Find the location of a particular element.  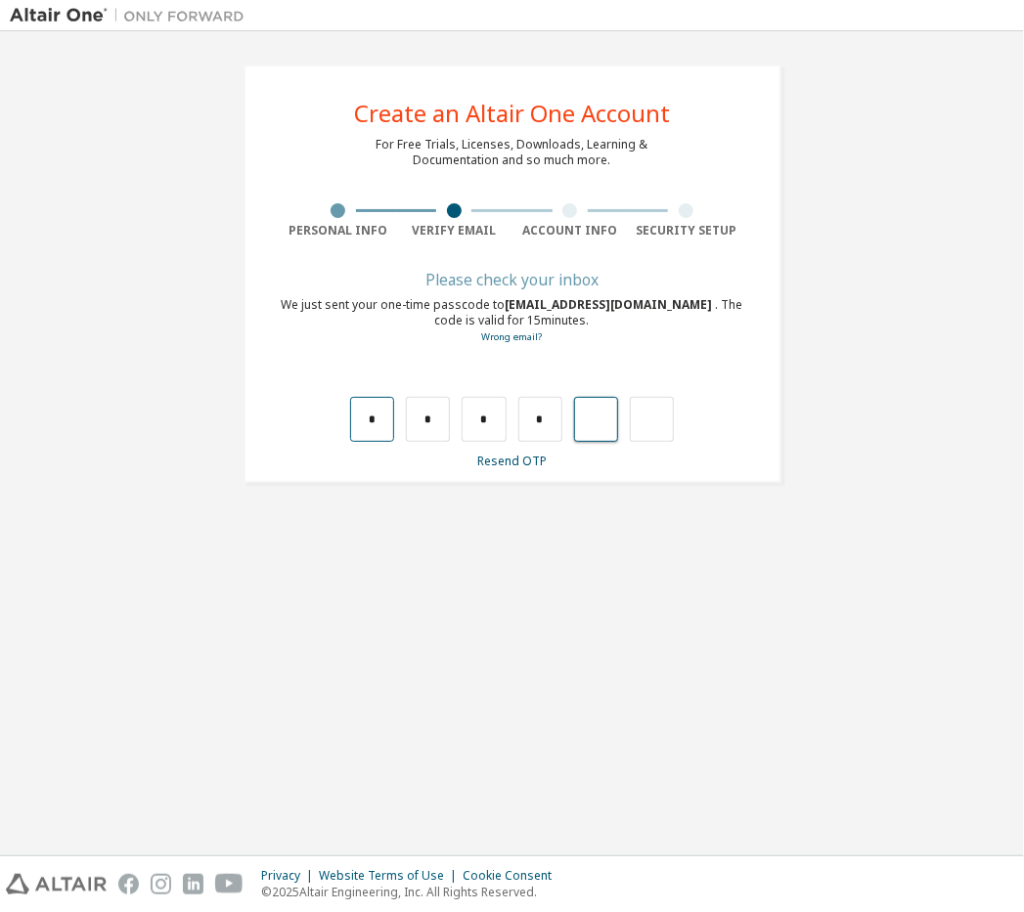

img: facebook.svg is located at coordinates (128, 884).